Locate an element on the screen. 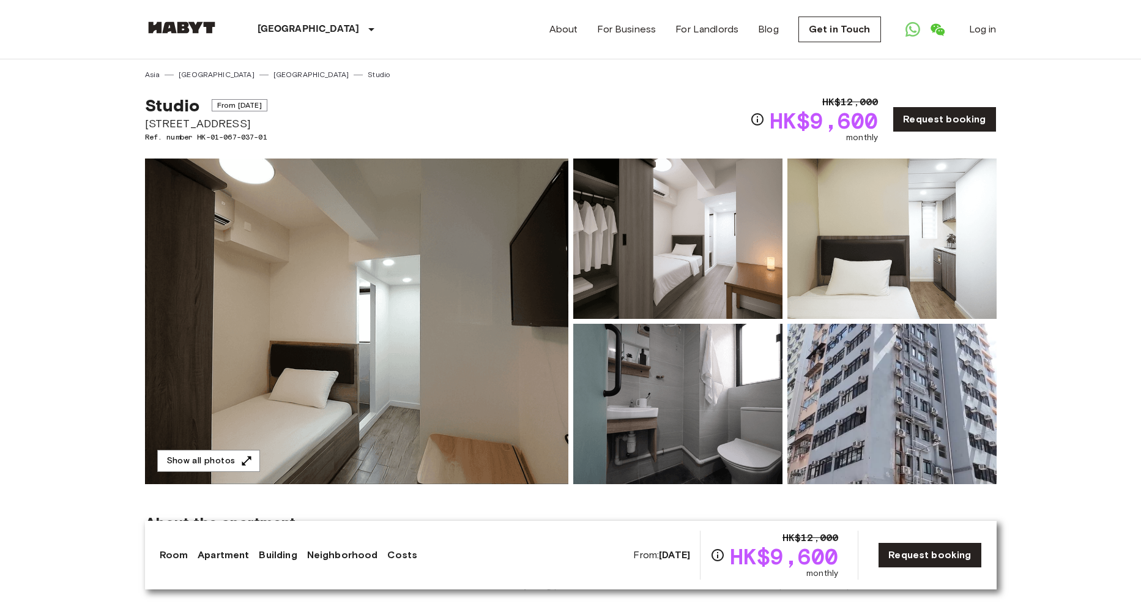 This screenshot has height=609, width=1141. button: Show all photos is located at coordinates (209, 461).